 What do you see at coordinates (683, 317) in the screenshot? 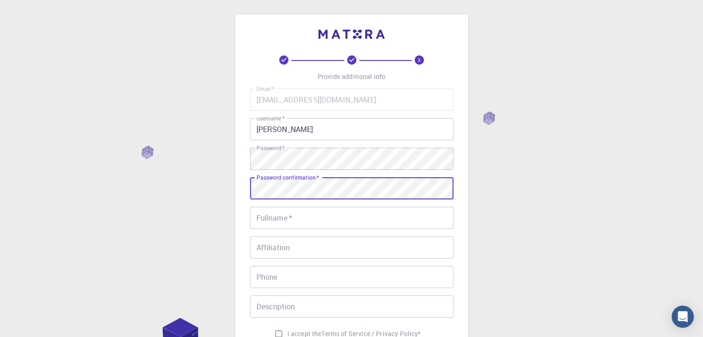
I see `div: Open Intercom Messenger` at bounding box center [683, 317].